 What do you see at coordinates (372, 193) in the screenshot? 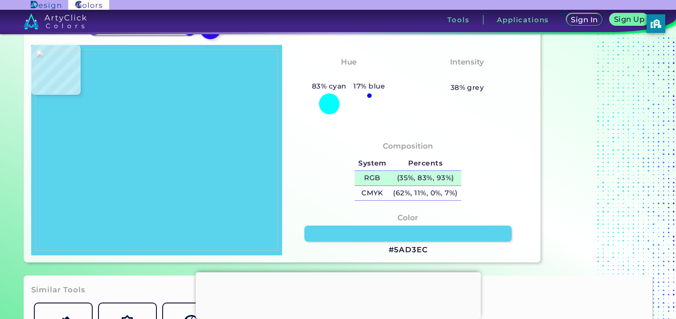
I see `h5: CMYK` at bounding box center [372, 193].